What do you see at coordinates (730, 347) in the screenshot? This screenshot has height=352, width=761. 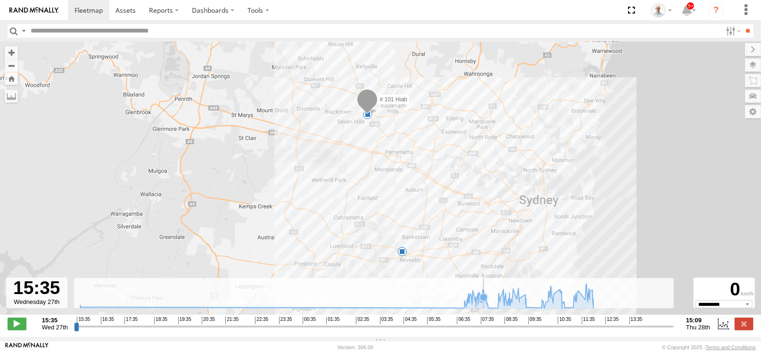 I see `a: Terms and Conditions` at bounding box center [730, 347].